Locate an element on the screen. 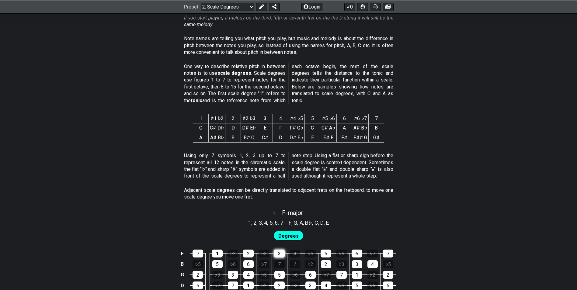 The width and height of the screenshot is (577, 290). td: F♯ is located at coordinates (344, 138).